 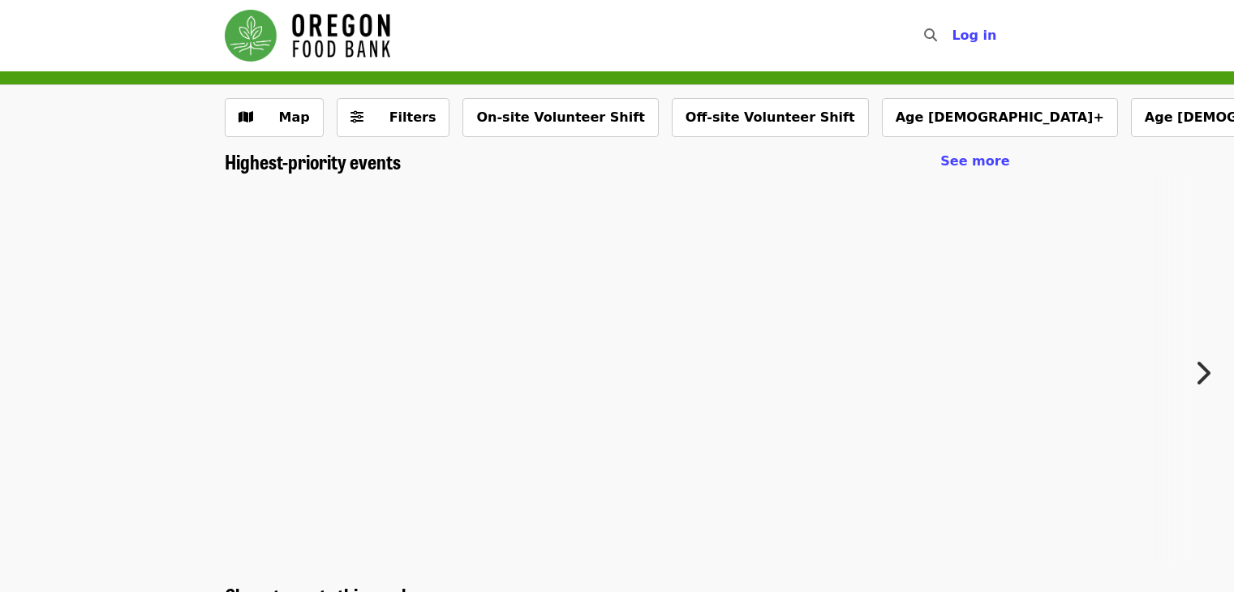 What do you see at coordinates (274, 118) in the screenshot?
I see `a: Show map view` at bounding box center [274, 118].